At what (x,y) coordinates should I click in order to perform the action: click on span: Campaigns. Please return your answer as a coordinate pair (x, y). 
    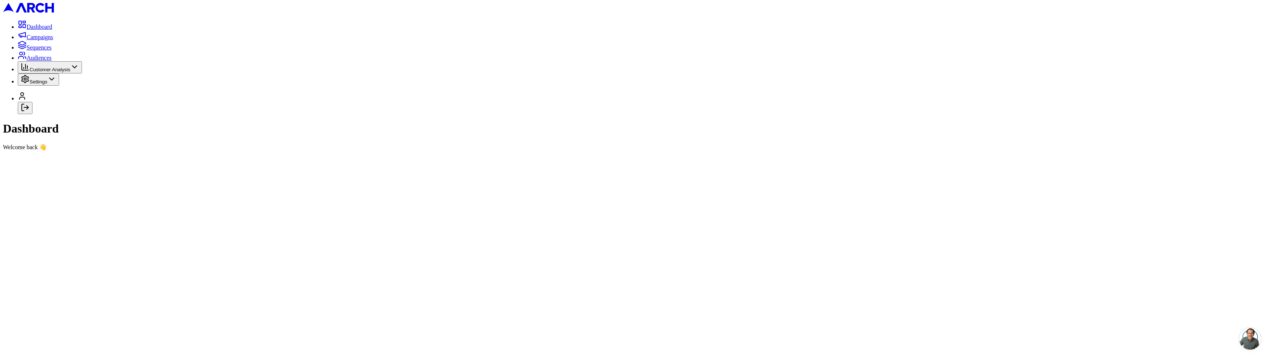
    Looking at the image, I should click on (40, 37).